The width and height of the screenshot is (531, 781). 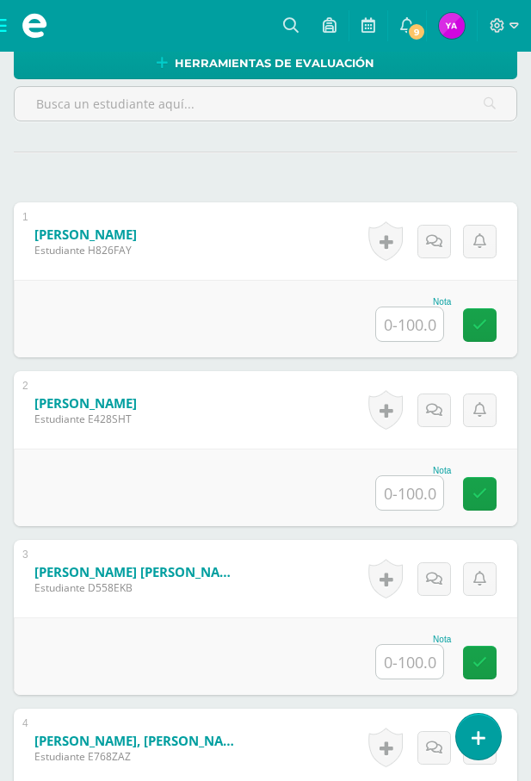 I want to click on img: 29436bcc5016e886476a3ec9d74a0766.png, so click(x=452, y=26).